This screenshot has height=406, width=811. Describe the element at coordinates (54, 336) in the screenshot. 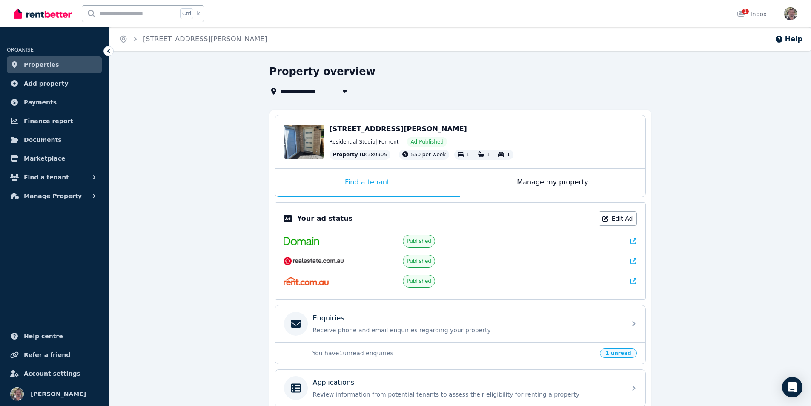

I see `a: Help centre` at that location.